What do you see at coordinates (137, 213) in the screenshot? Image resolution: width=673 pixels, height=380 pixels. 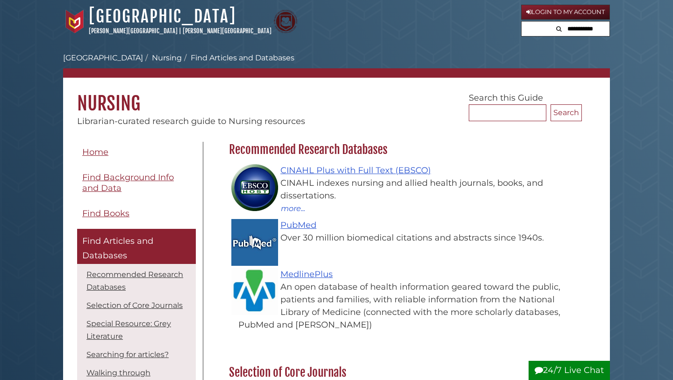 I see `a: Find Books` at bounding box center [137, 213].